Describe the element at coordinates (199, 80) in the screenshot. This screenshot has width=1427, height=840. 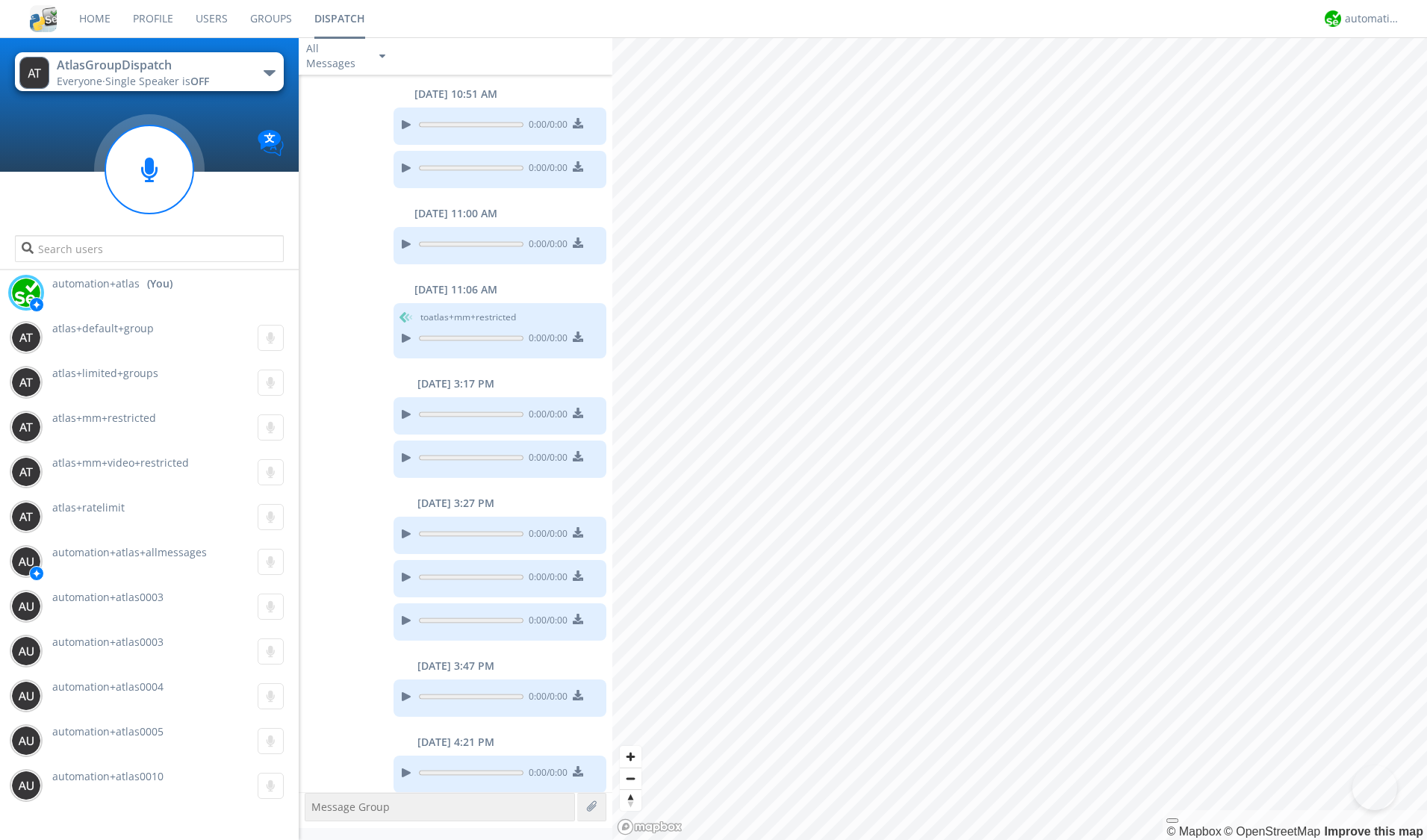
I see `span: OFF` at that location.